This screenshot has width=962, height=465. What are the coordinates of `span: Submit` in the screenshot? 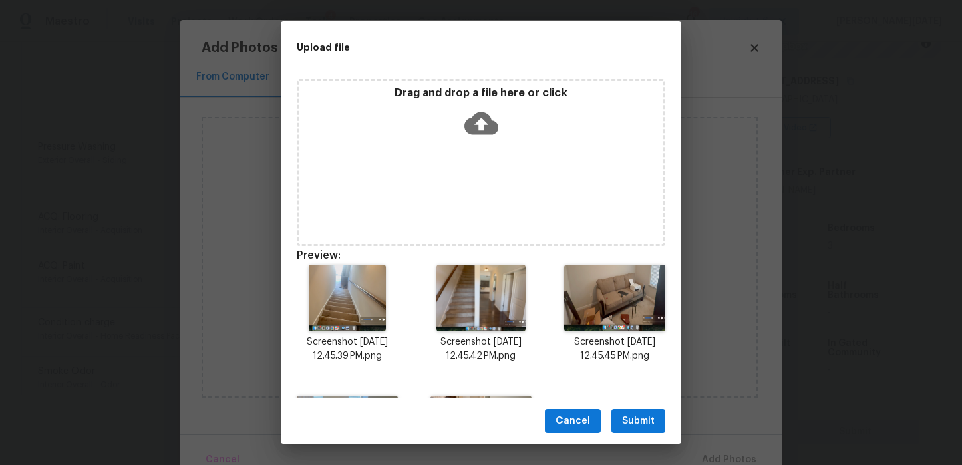 It's located at (638, 421).